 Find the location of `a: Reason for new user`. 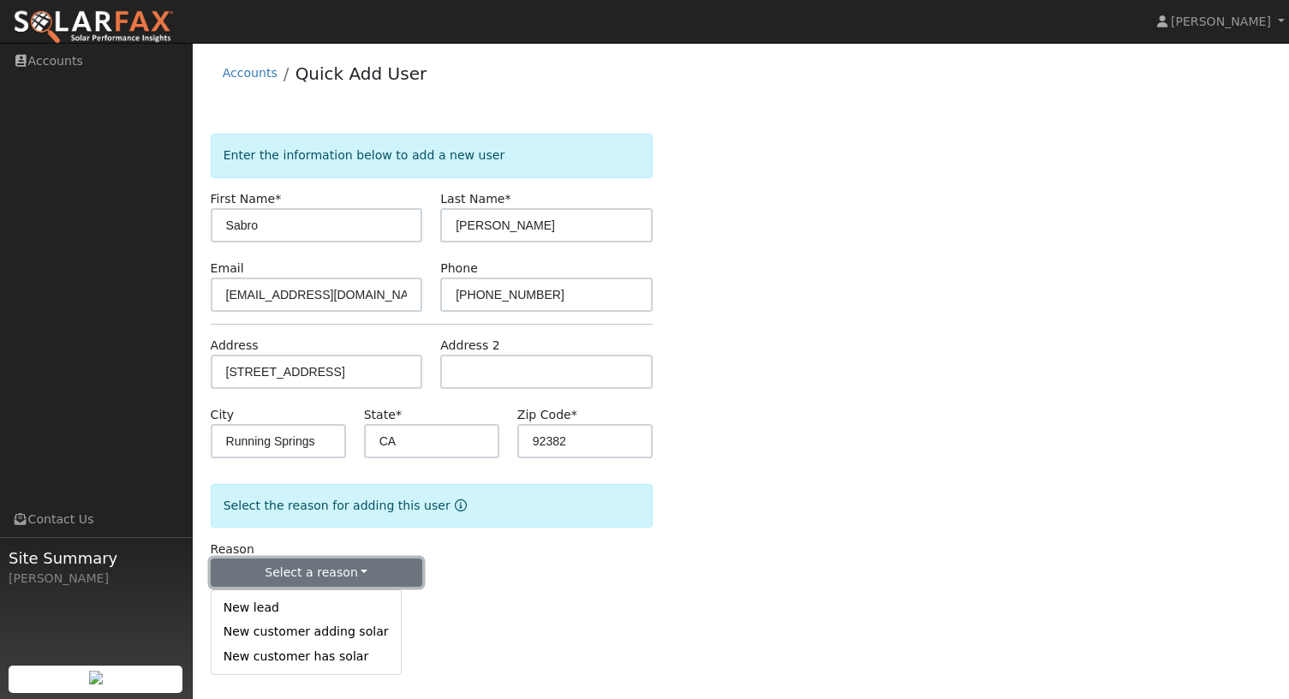

a: Reason for new user is located at coordinates (458, 505).